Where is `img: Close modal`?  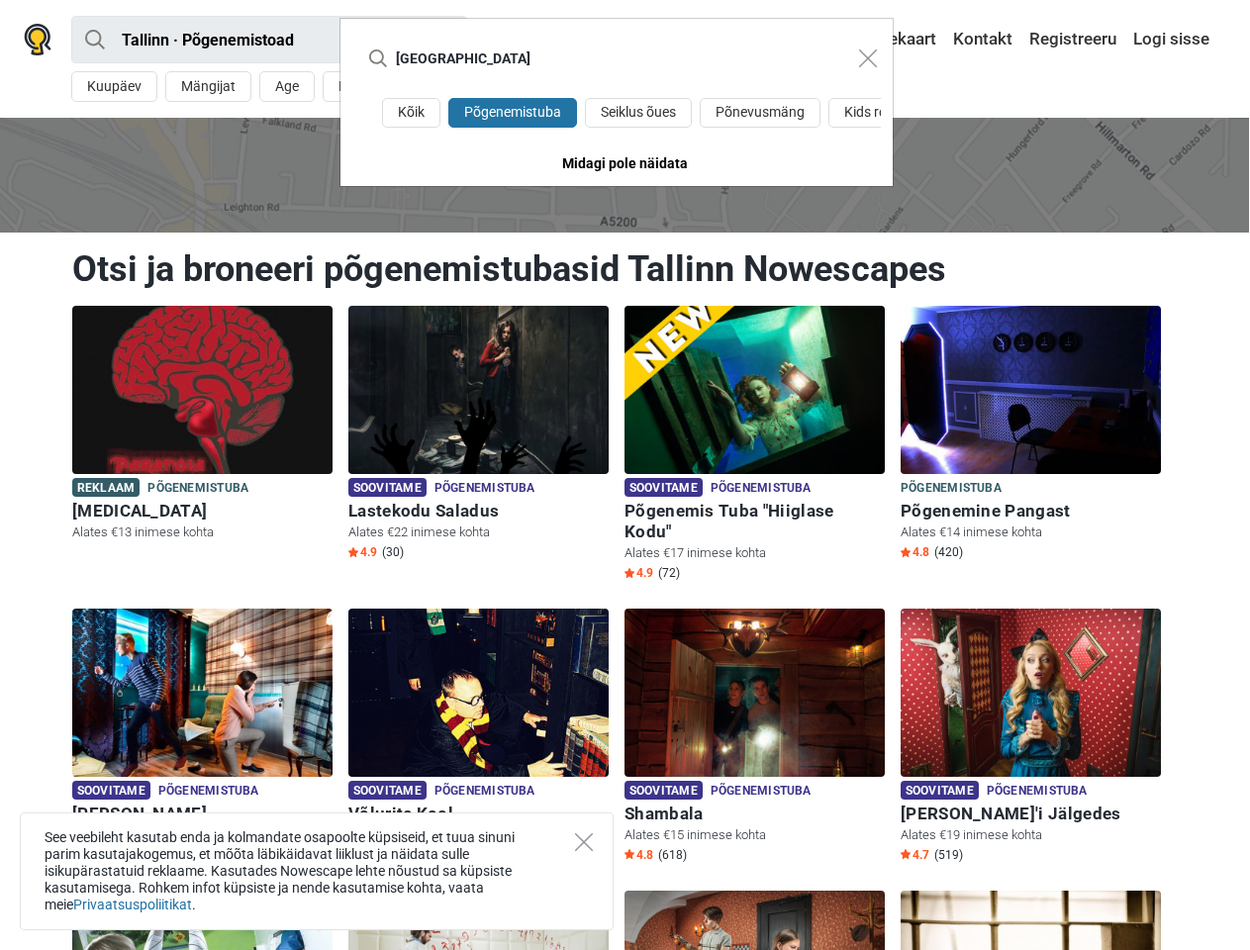
img: Close modal is located at coordinates (868, 58).